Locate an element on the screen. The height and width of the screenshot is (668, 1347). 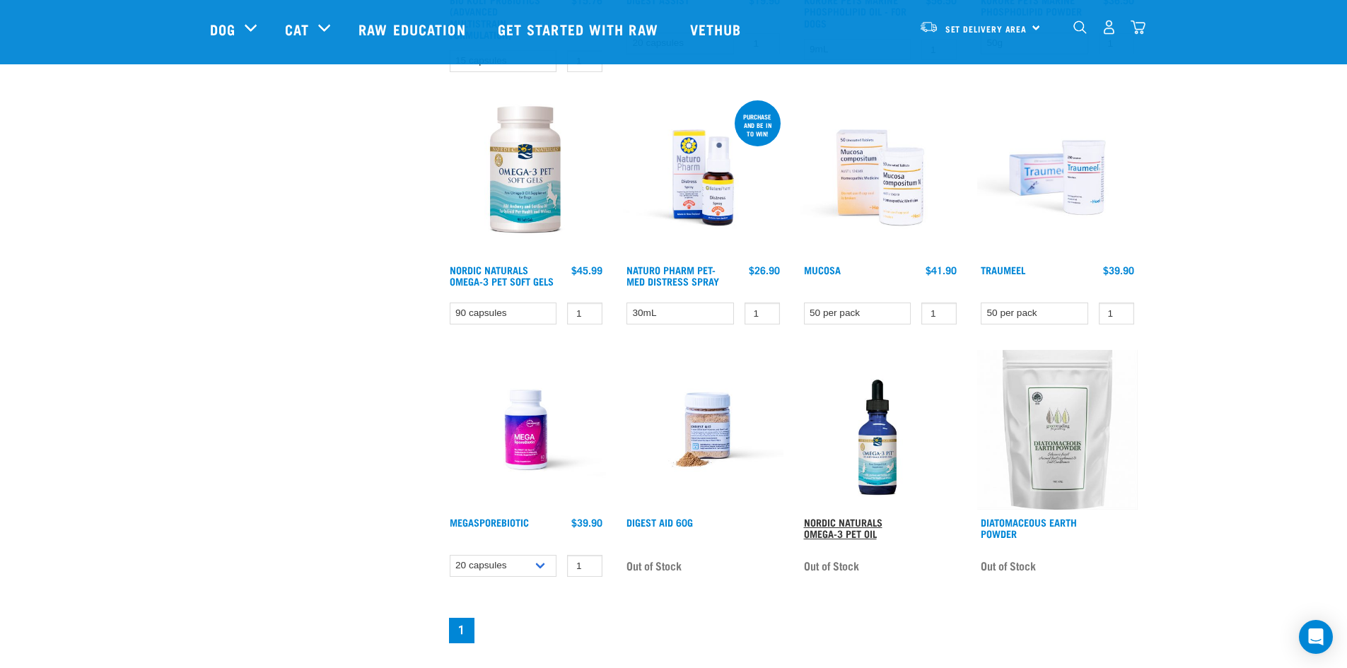
img: user.png is located at coordinates (1109, 27).